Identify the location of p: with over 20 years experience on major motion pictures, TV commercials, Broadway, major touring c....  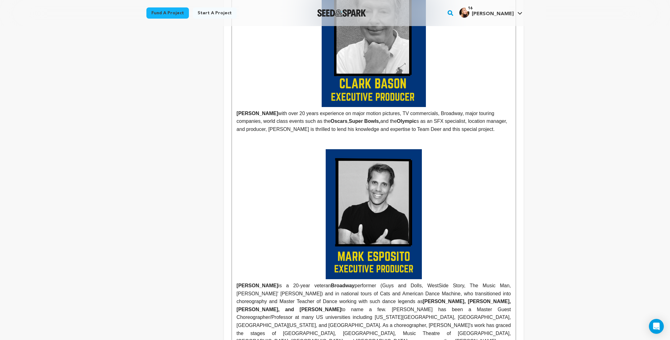
(374, 121).